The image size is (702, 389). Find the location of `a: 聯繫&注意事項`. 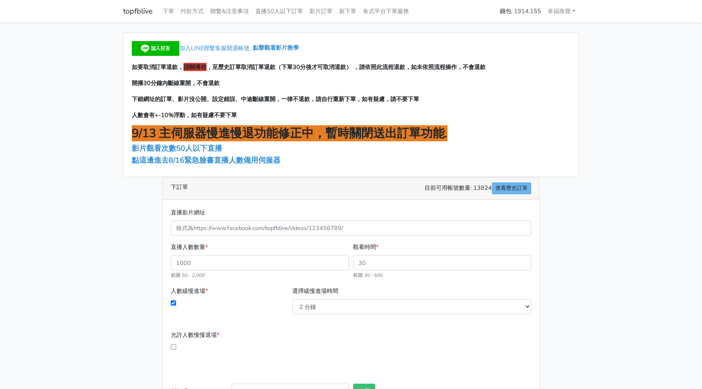

a: 聯繫&注意事項 is located at coordinates (229, 11).